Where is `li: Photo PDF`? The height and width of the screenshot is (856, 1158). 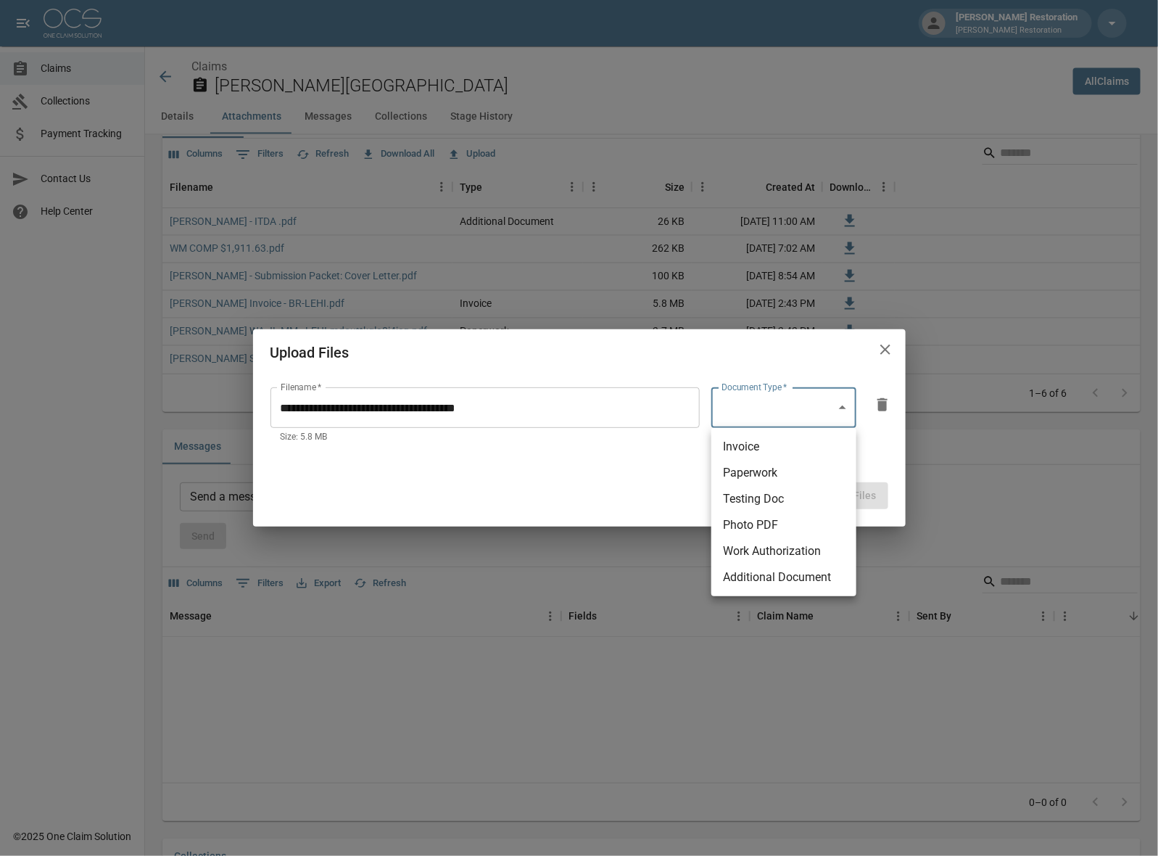 li: Photo PDF is located at coordinates (784, 525).